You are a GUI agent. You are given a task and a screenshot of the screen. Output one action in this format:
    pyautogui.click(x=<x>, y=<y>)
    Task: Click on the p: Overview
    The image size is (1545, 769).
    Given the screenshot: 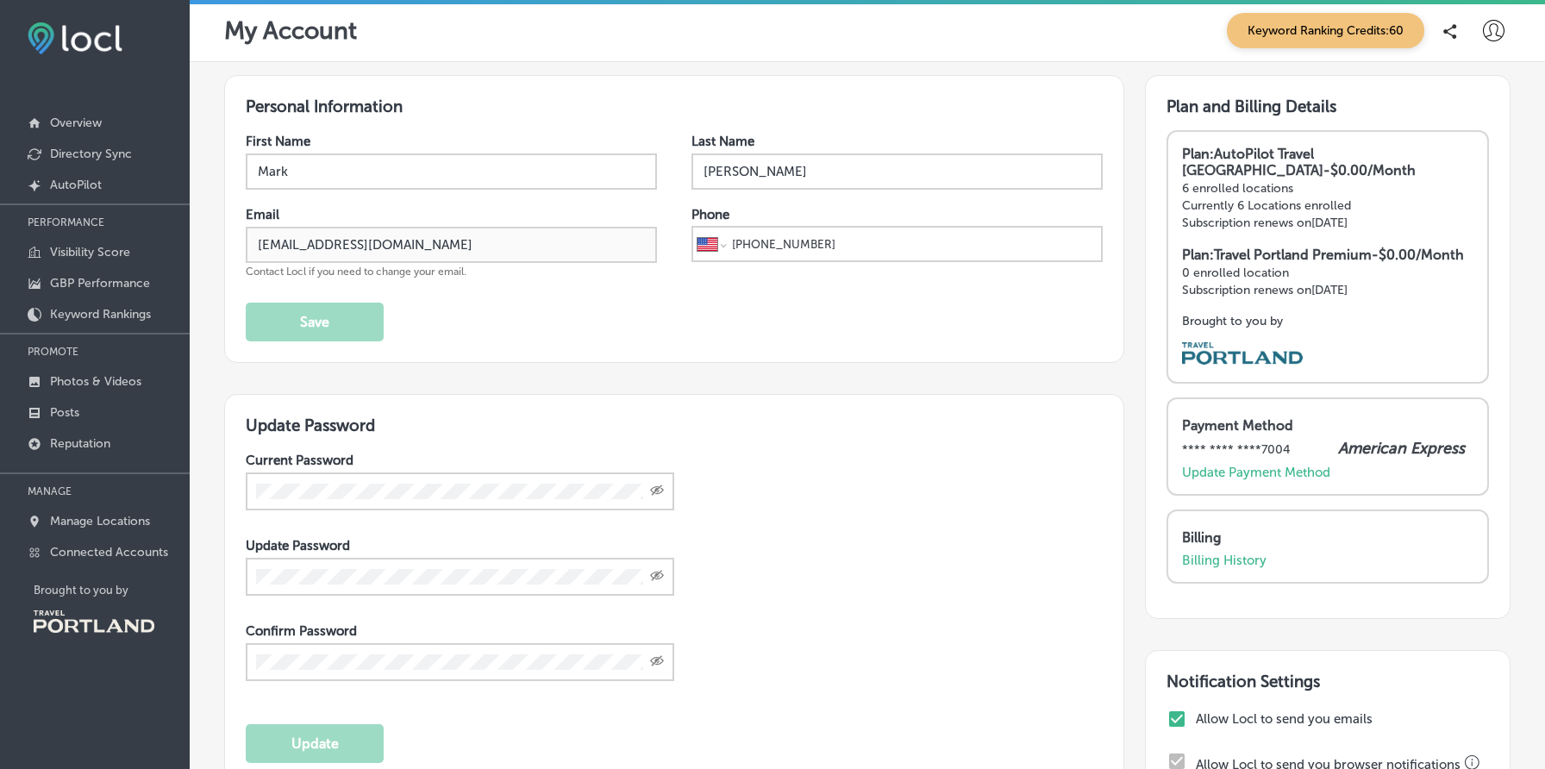 What is the action you would take?
    pyautogui.click(x=76, y=122)
    